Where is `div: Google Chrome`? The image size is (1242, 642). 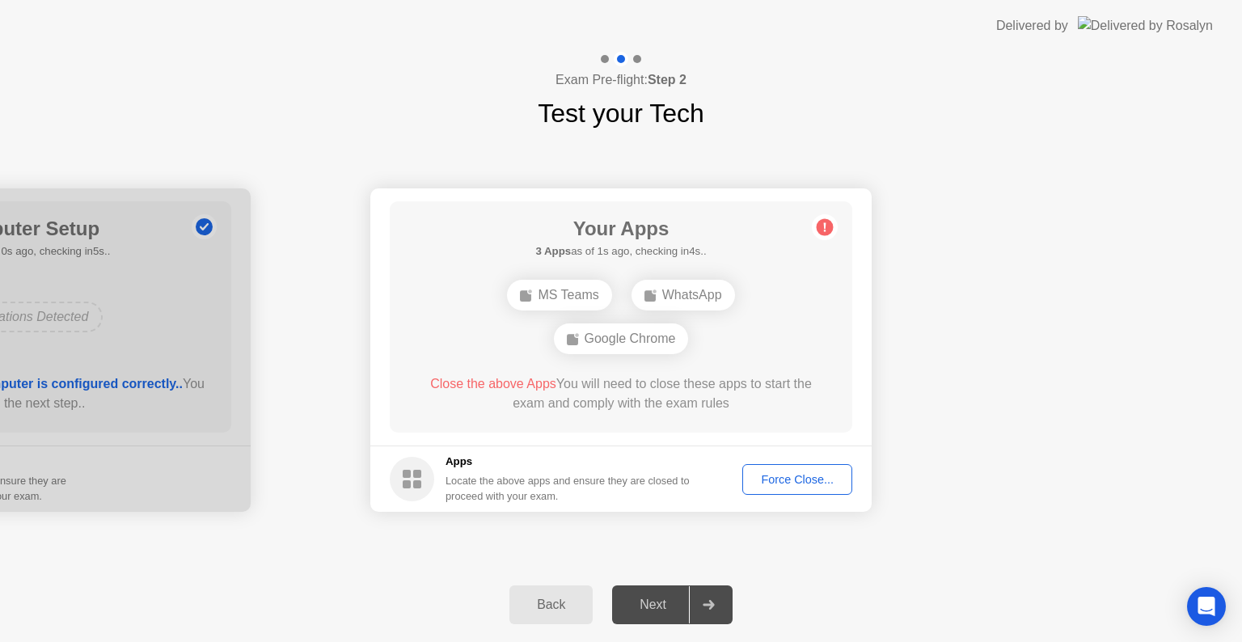
div: Google Chrome is located at coordinates (621, 339).